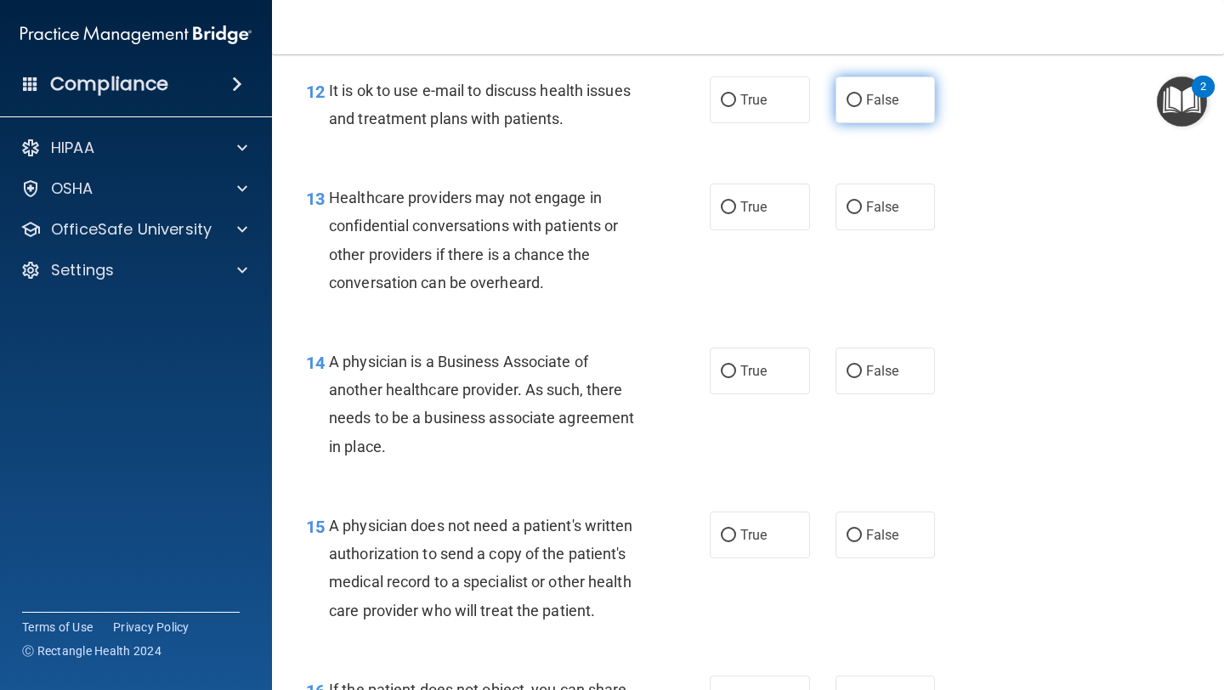 This screenshot has width=1224, height=690. What do you see at coordinates (315, 363) in the screenshot?
I see `span: 14` at bounding box center [315, 363].